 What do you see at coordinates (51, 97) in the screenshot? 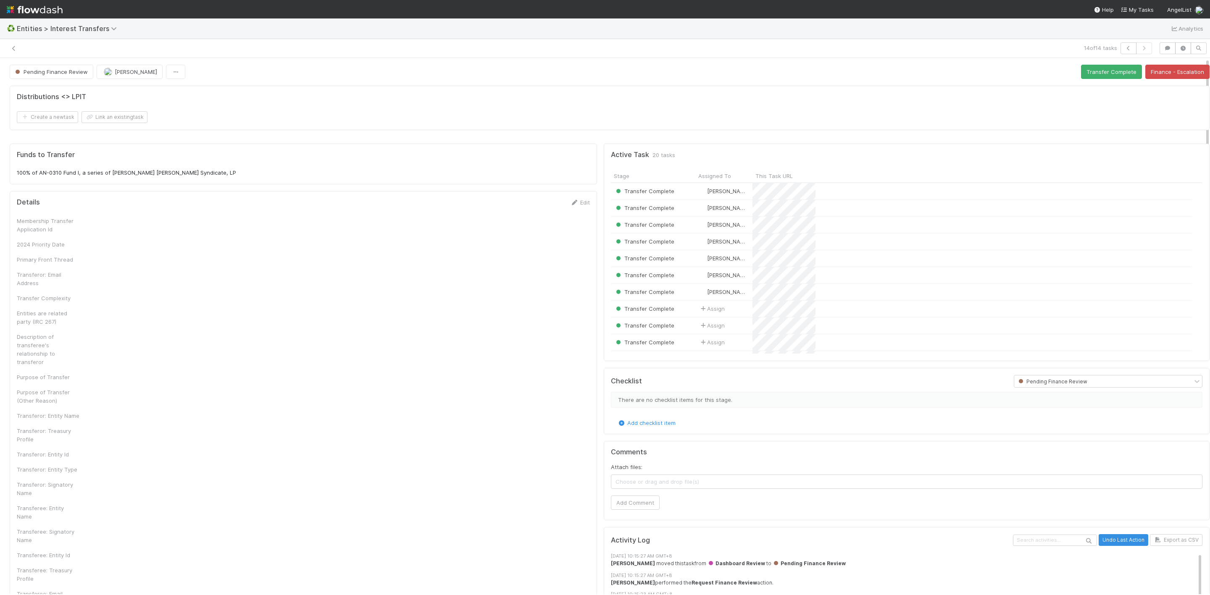
I see `h5: Distributions <> LPIT` at bounding box center [51, 97].